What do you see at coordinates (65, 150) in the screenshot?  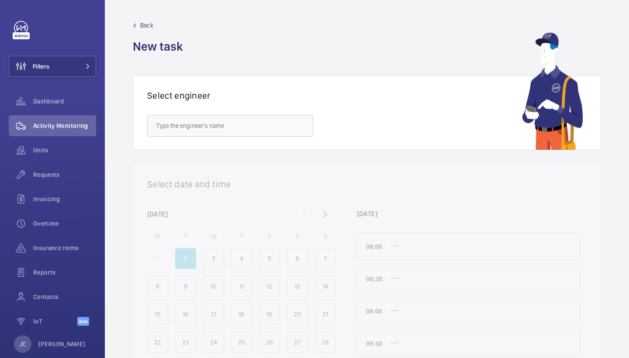 I see `span: Units` at bounding box center [65, 150].